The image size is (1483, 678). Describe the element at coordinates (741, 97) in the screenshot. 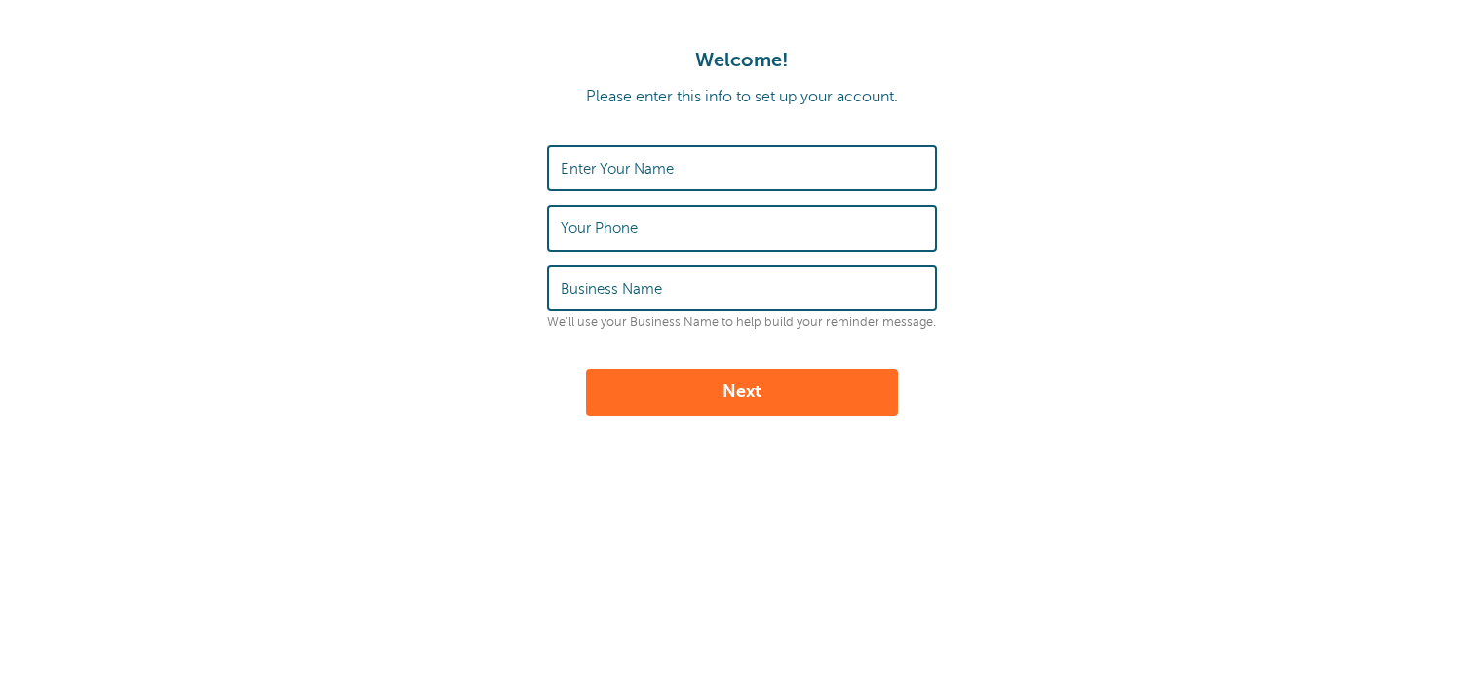

I see `p: Please enter this info to set up your account.` at that location.